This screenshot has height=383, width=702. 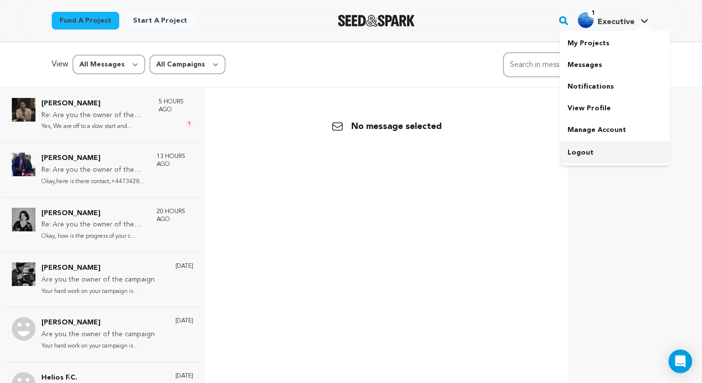 I want to click on a: Notifications, so click(x=615, y=87).